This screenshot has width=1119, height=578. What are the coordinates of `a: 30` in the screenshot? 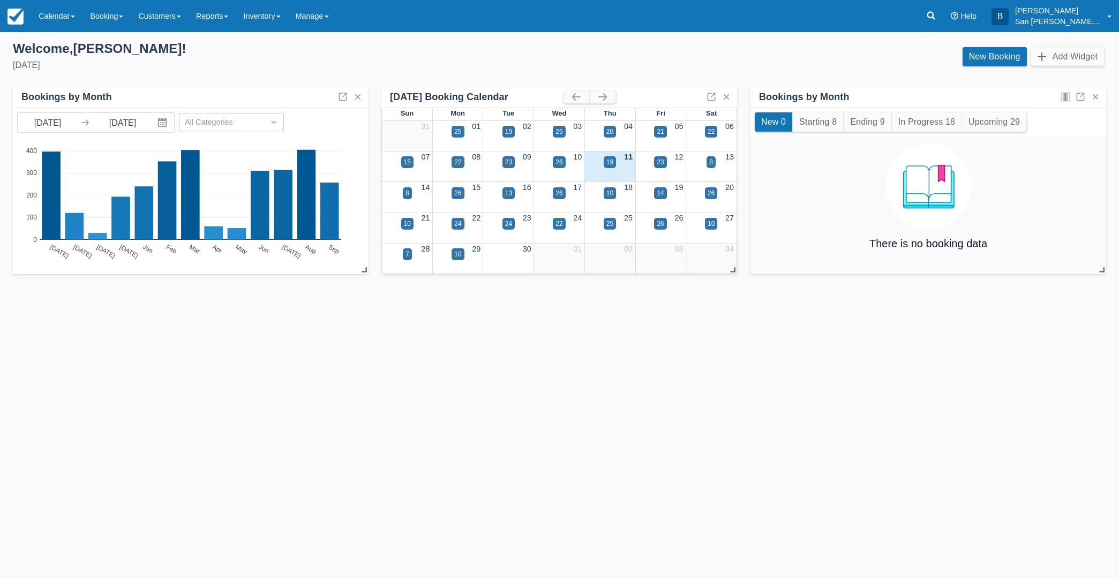 It's located at (527, 249).